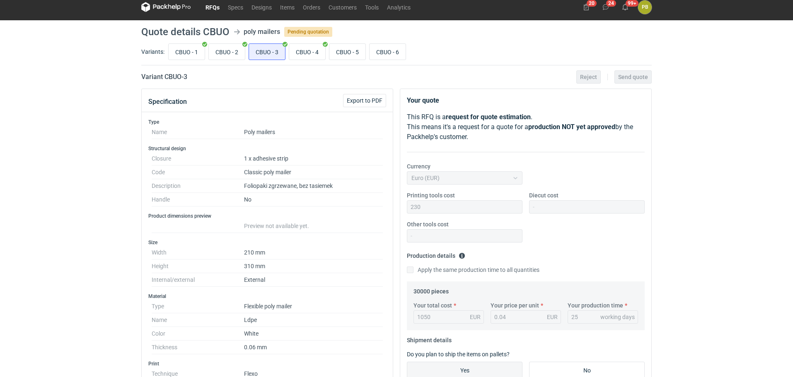  Describe the element at coordinates (262, 32) in the screenshot. I see `div: poly mailers` at that location.